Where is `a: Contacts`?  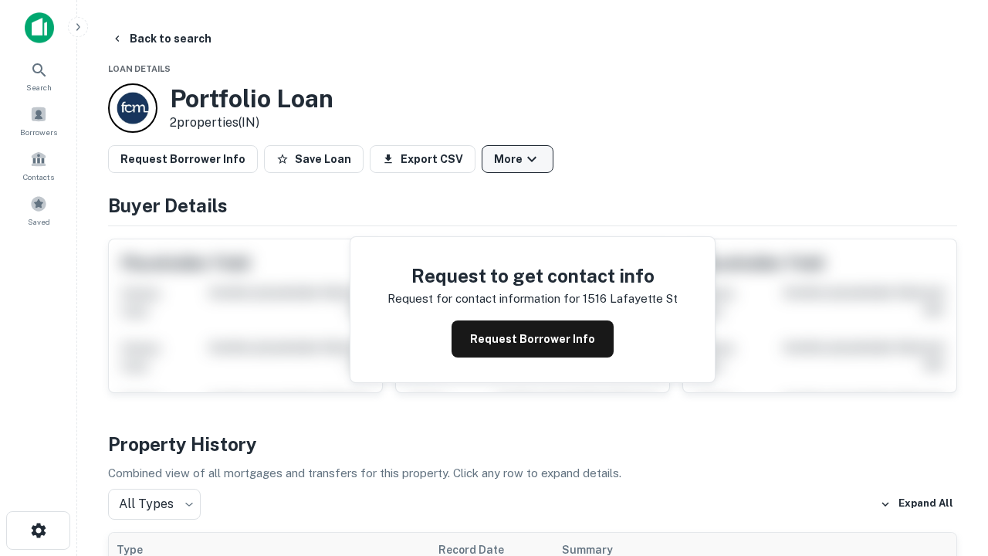
a: Contacts is located at coordinates (39, 165).